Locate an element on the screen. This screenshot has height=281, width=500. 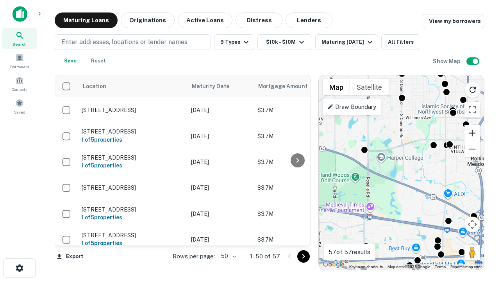
a: View my borrowers is located at coordinates (453, 21).